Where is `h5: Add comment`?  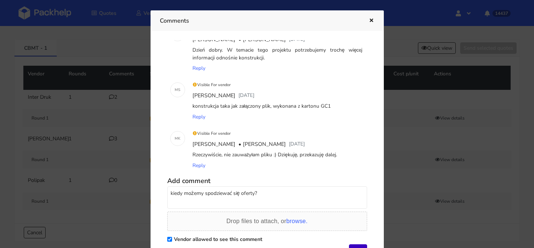
h5: Add comment is located at coordinates (267, 180).